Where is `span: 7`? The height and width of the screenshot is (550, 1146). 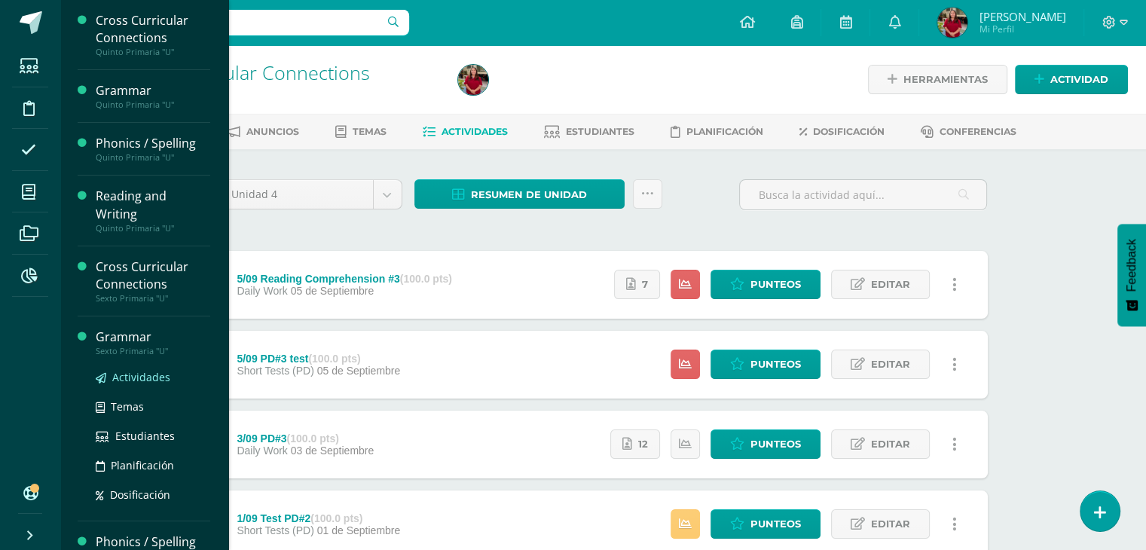
span: 7 is located at coordinates (645, 284).